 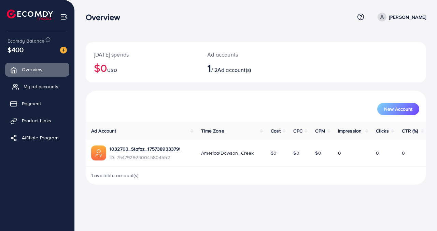 What do you see at coordinates (37, 87) in the screenshot?
I see `a: My ad accounts` at bounding box center [37, 87].